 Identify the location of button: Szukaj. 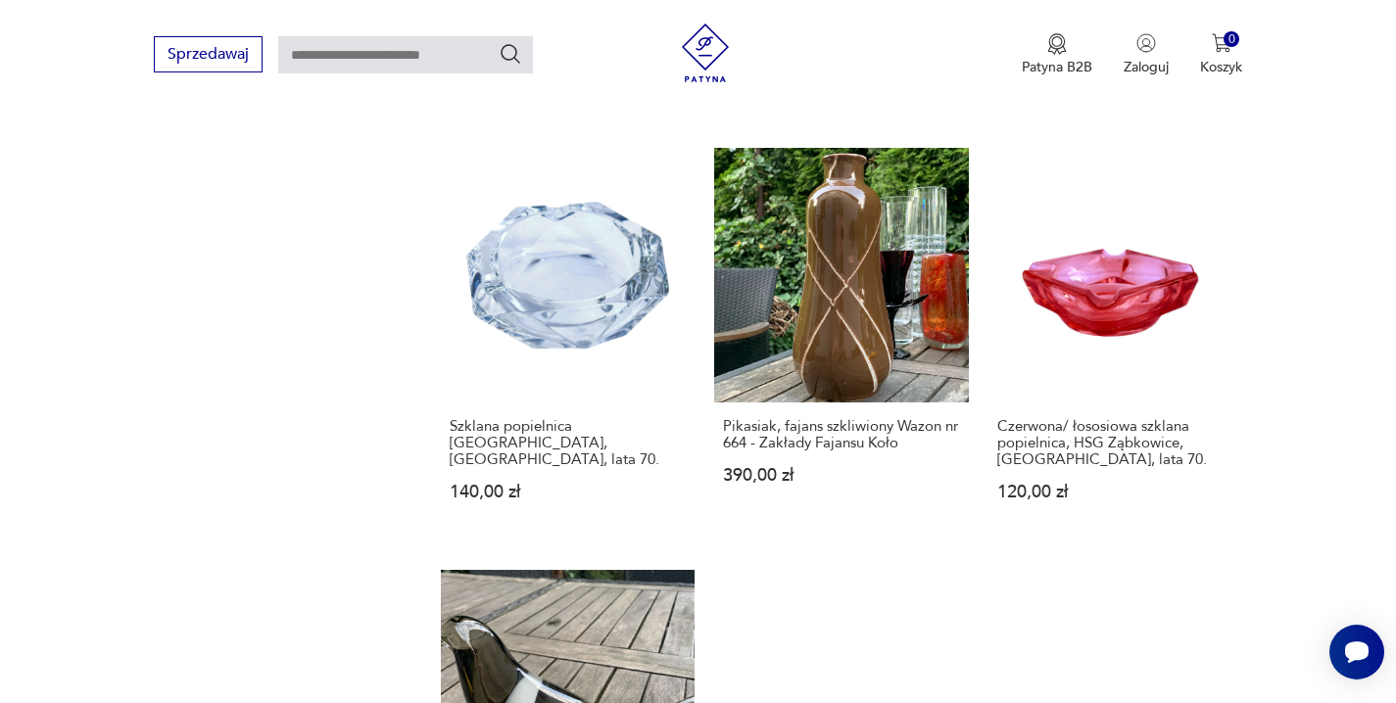
(510, 54).